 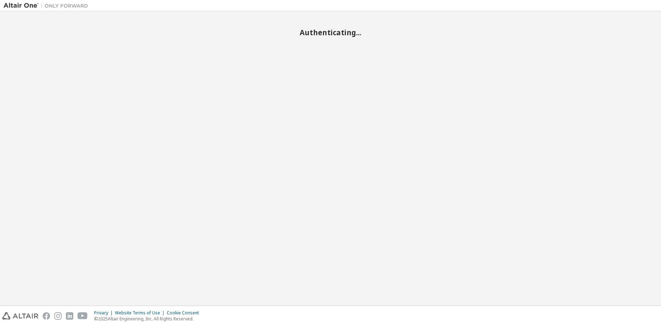 What do you see at coordinates (141, 313) in the screenshot?
I see `div: Website Terms of Use` at bounding box center [141, 313].